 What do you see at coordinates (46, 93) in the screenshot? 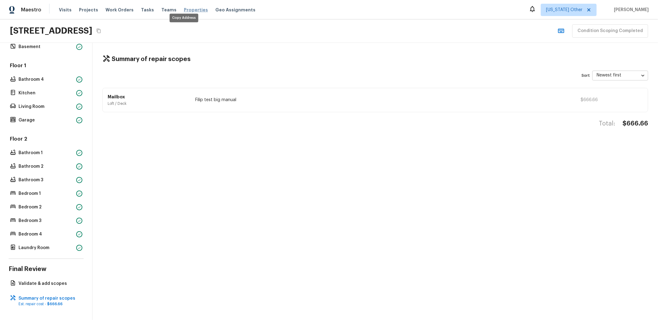
I see `p: Kitchen` at bounding box center [46, 93].